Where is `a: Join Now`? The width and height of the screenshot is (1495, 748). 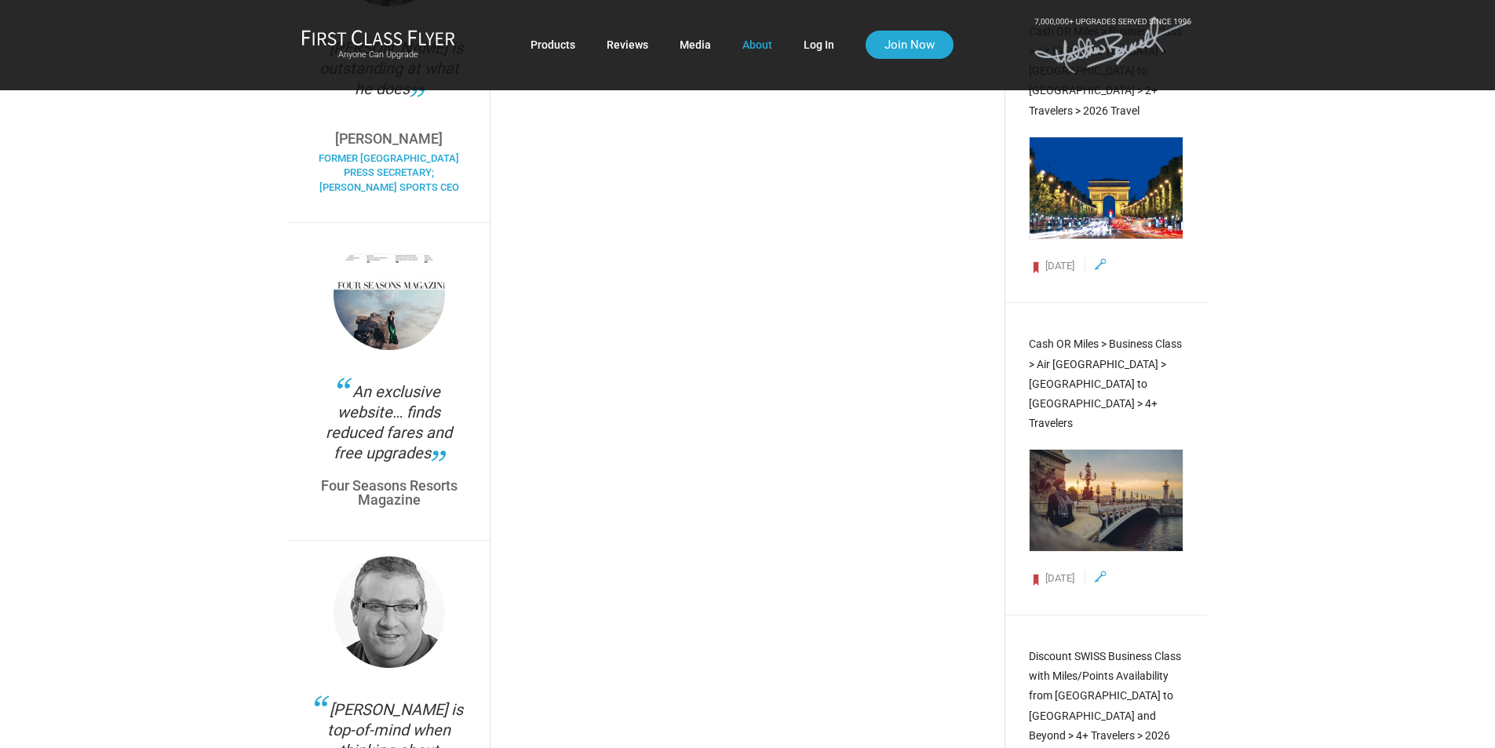 a: Join Now is located at coordinates (910, 45).